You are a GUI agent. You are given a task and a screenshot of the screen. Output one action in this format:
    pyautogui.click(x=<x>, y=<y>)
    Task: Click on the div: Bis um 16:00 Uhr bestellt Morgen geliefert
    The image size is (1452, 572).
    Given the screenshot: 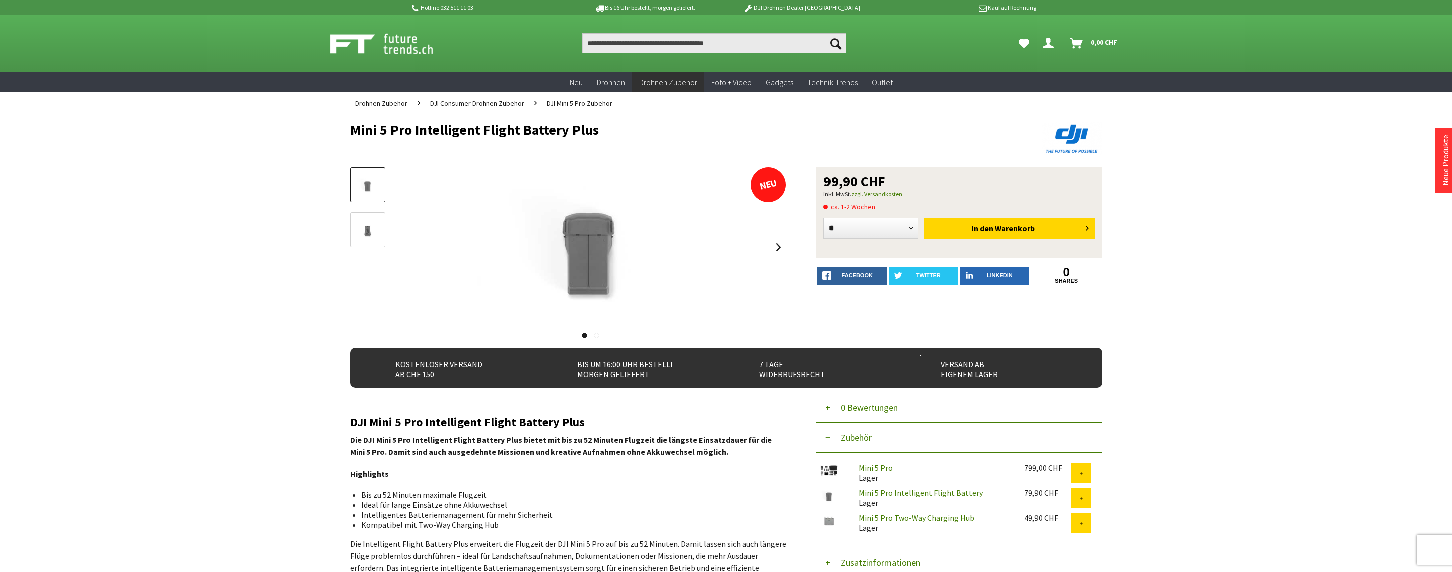 What is the action you would take?
    pyautogui.click(x=636, y=368)
    